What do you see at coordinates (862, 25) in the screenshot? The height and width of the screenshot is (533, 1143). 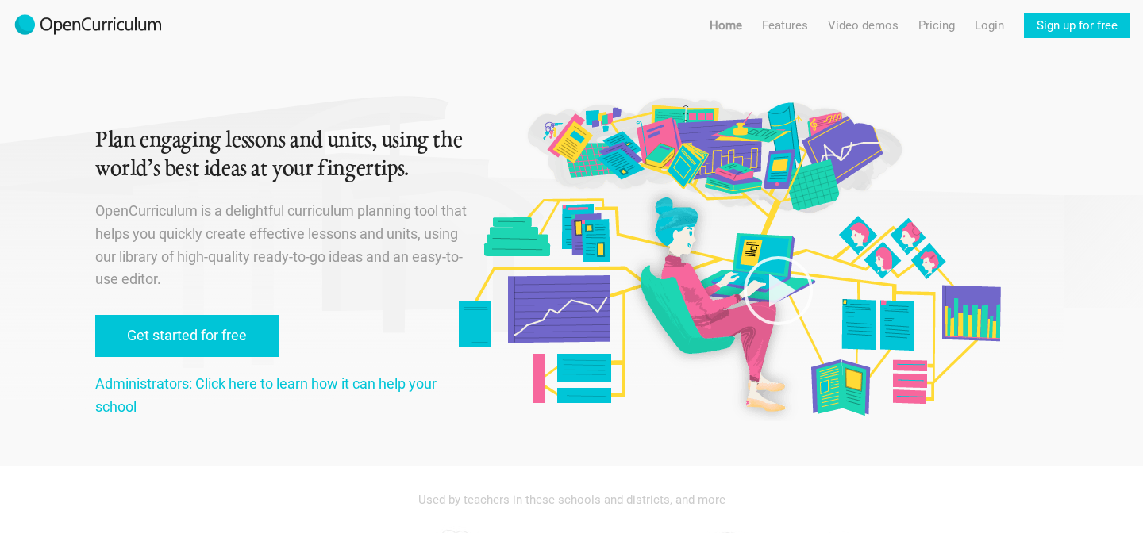 I see `a: Video demos` at bounding box center [862, 25].